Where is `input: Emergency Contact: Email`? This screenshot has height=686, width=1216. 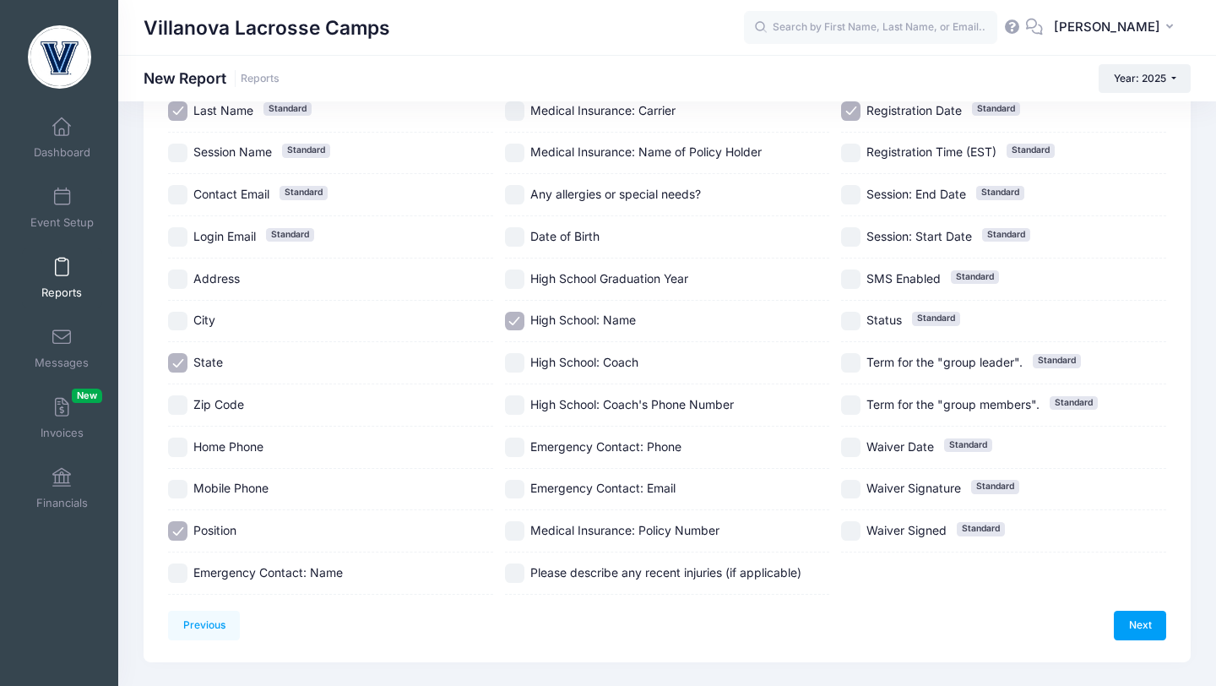 input: Emergency Contact: Email is located at coordinates (514, 489).